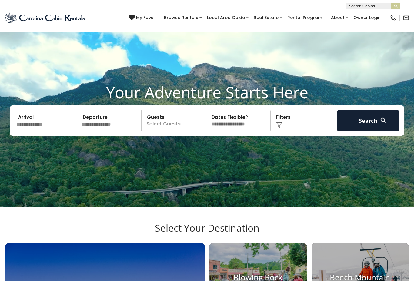  Describe the element at coordinates (45, 18) in the screenshot. I see `img: Blue-2.png` at that location.